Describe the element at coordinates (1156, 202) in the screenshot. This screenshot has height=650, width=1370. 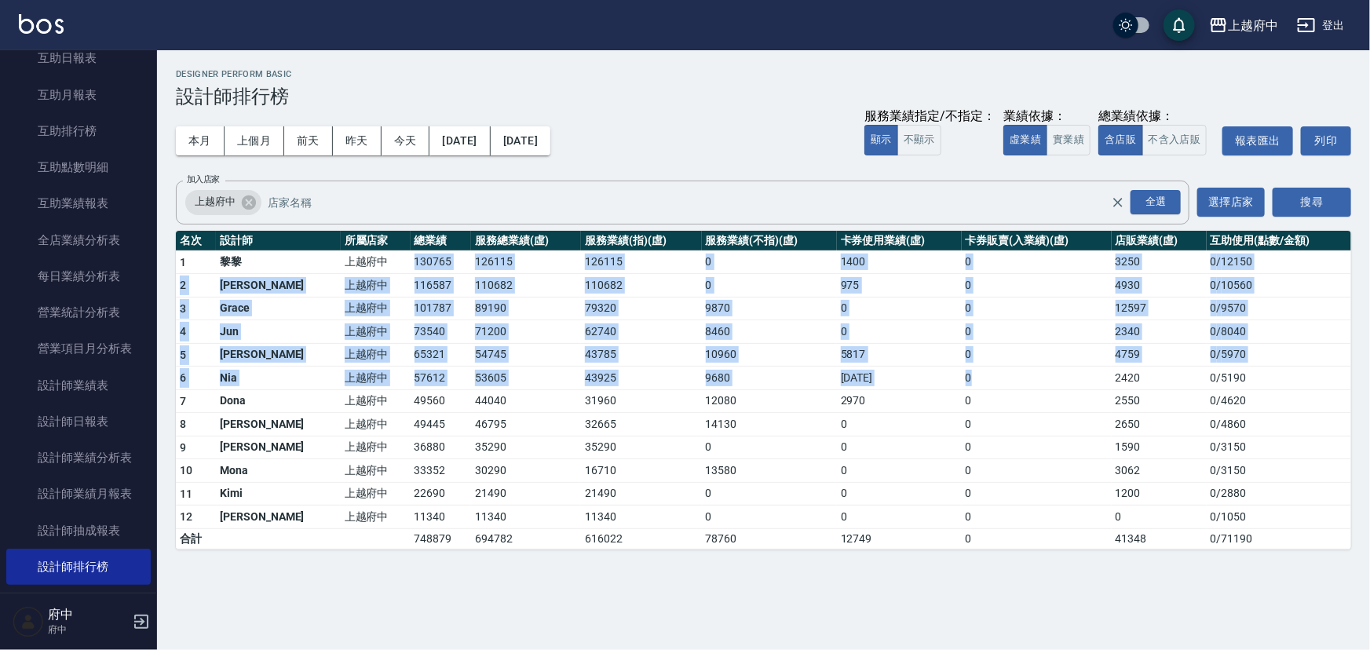
I see `button: Open` at that location.